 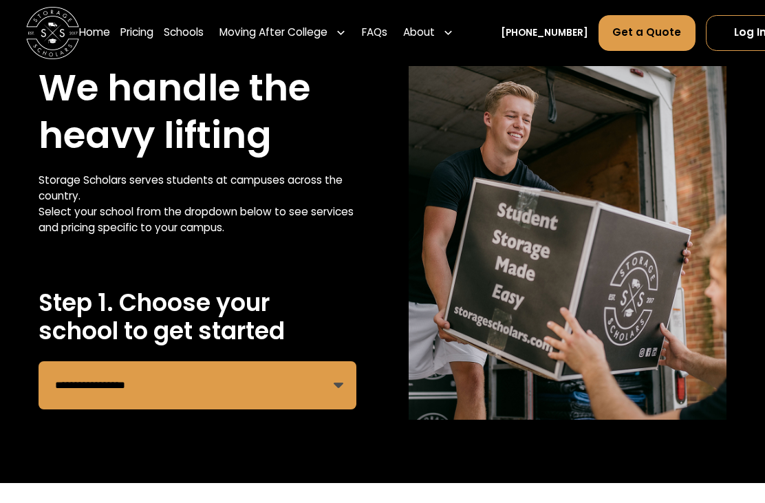 I want to click on a: FAQs, so click(x=374, y=33).